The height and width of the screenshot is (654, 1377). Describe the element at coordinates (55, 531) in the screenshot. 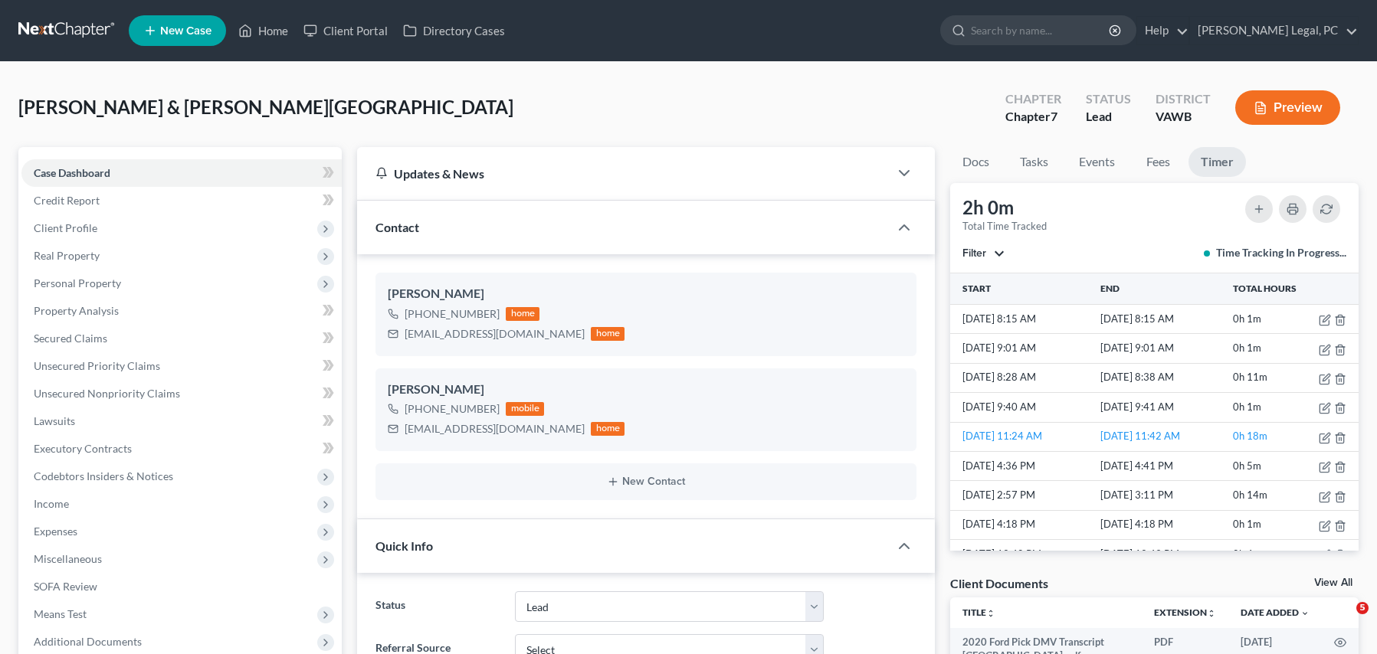

I see `span: Expenses` at that location.